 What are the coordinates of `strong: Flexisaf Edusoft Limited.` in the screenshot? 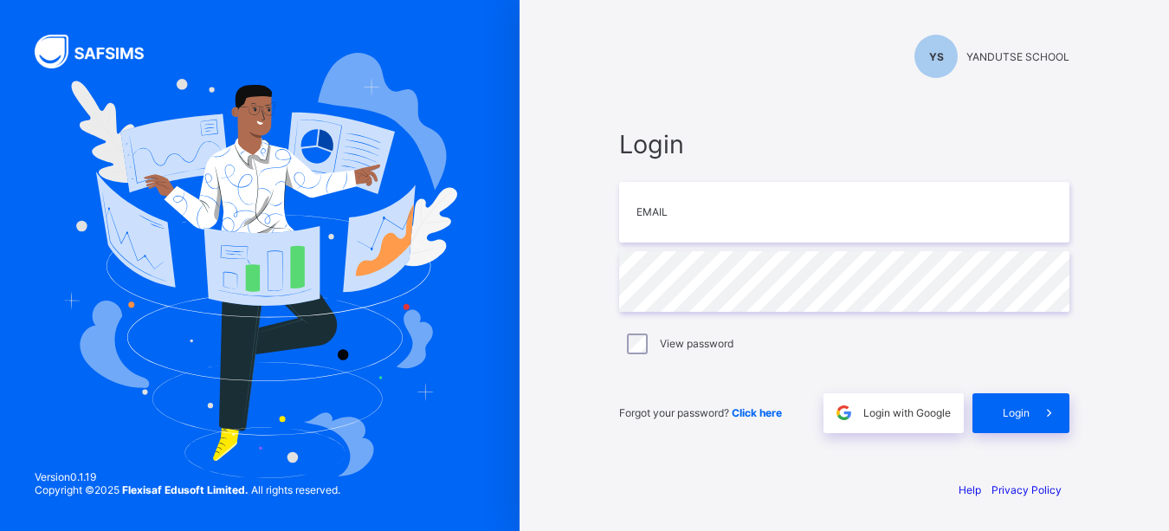 It's located at (185, 489).